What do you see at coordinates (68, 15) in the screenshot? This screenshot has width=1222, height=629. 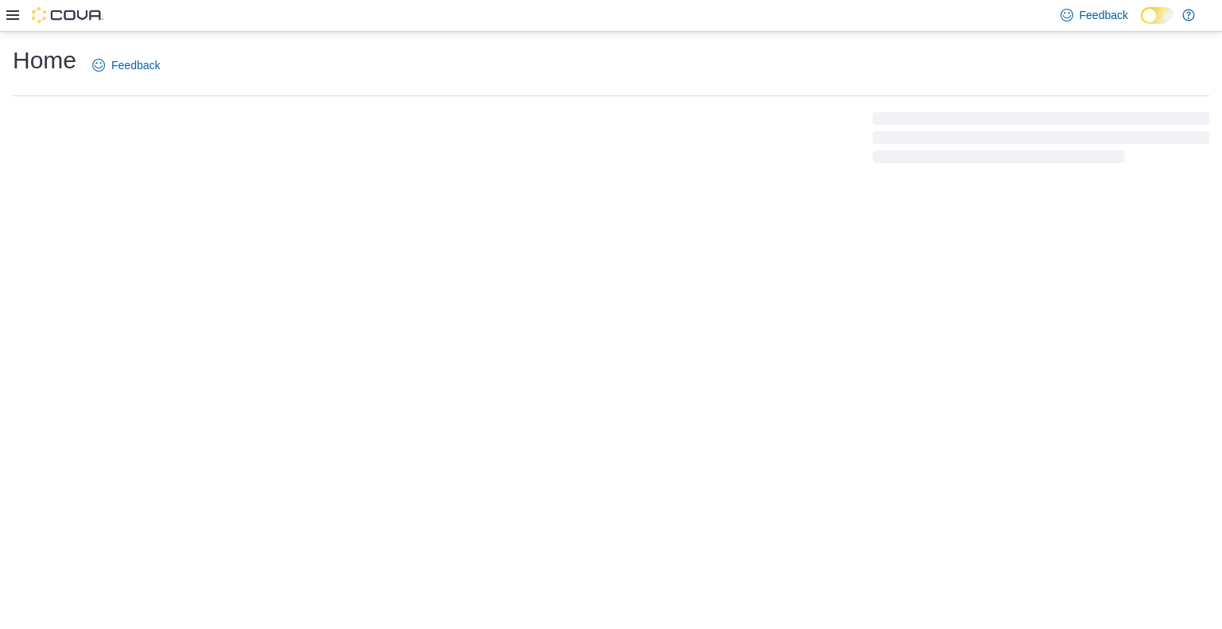 I see `img: Cova` at bounding box center [68, 15].